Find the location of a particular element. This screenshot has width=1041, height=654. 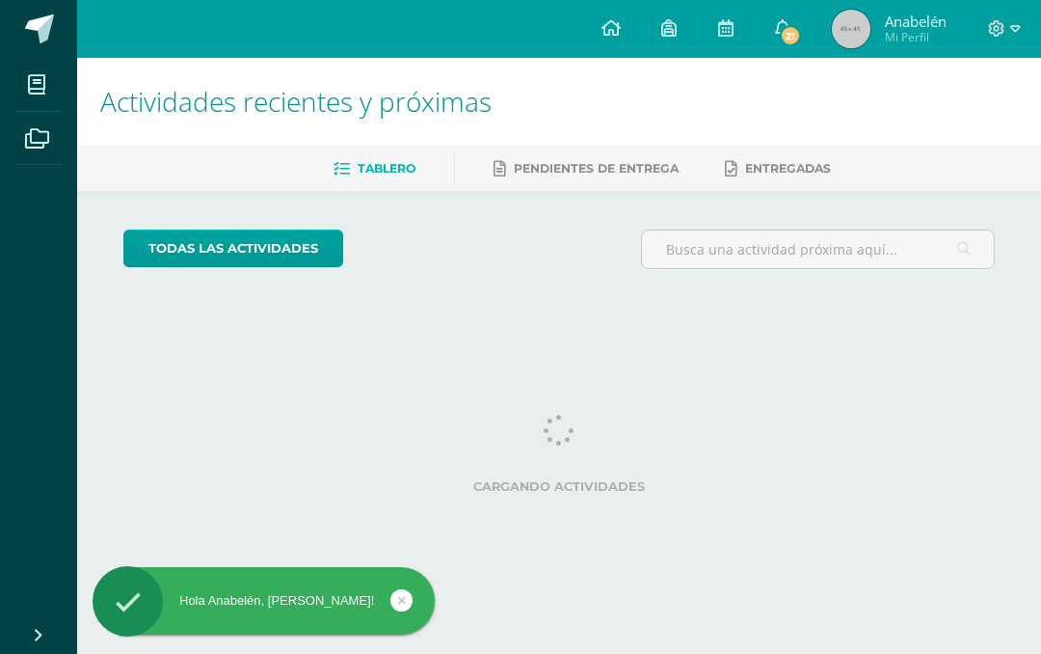

a: Pendientes de entrega is located at coordinates (586, 169).